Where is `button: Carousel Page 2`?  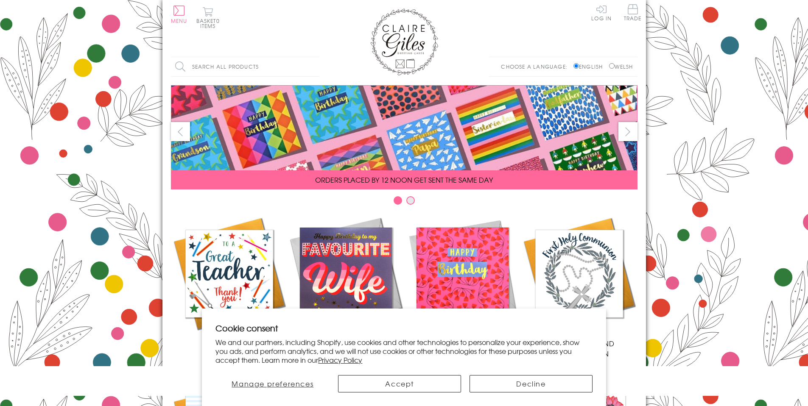
button: Carousel Page 2 is located at coordinates (411, 201).